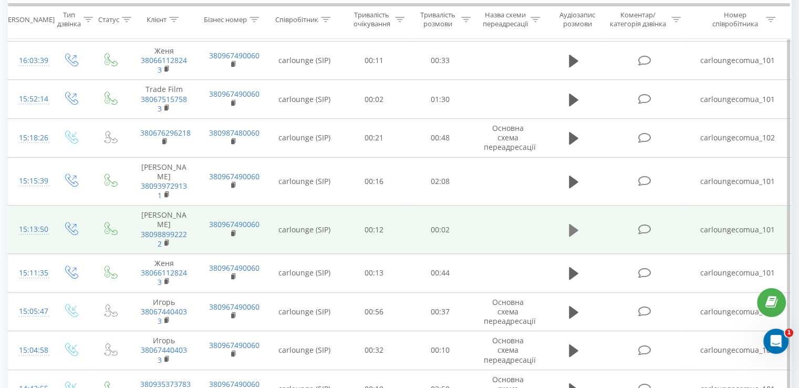 The image size is (799, 388). Describe the element at coordinates (374, 230) in the screenshot. I see `td: 00:12` at that location.